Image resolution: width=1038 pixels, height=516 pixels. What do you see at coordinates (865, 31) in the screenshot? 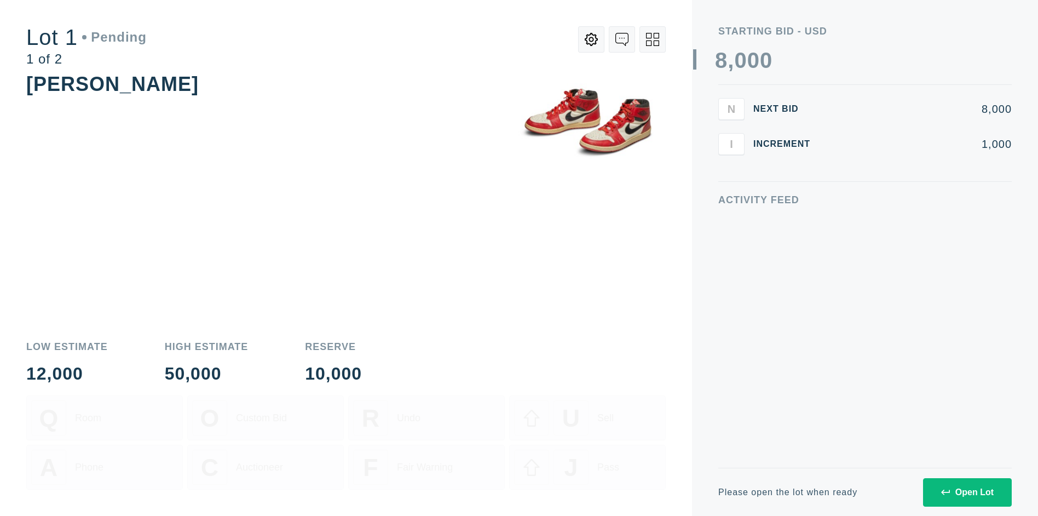
I see `div: Starting Bid - USD` at bounding box center [865, 31].